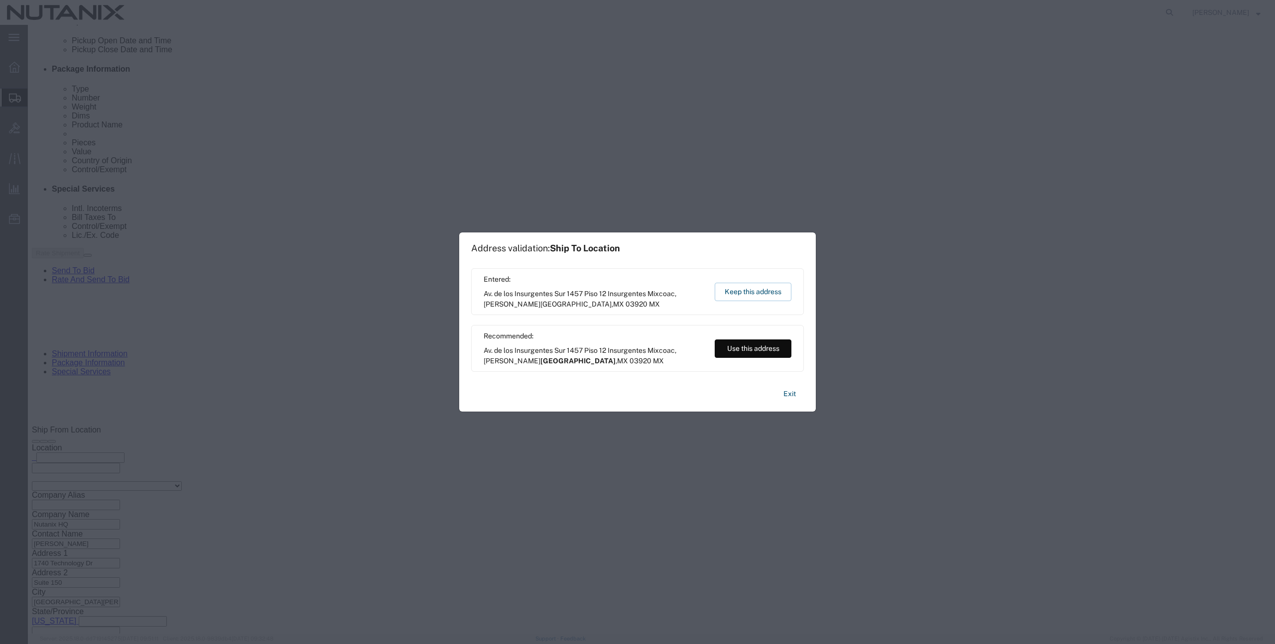  Describe the element at coordinates (545, 249) in the screenshot. I see `h1: Address validation:` at that location.